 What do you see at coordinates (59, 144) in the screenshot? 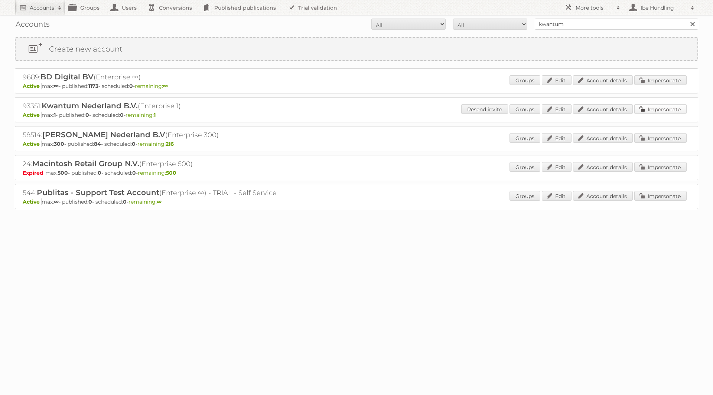
I see `strong: 300` at bounding box center [59, 144].